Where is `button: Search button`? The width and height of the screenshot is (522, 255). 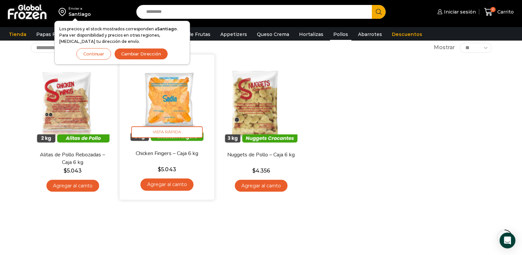 button: Search button is located at coordinates (379, 12).